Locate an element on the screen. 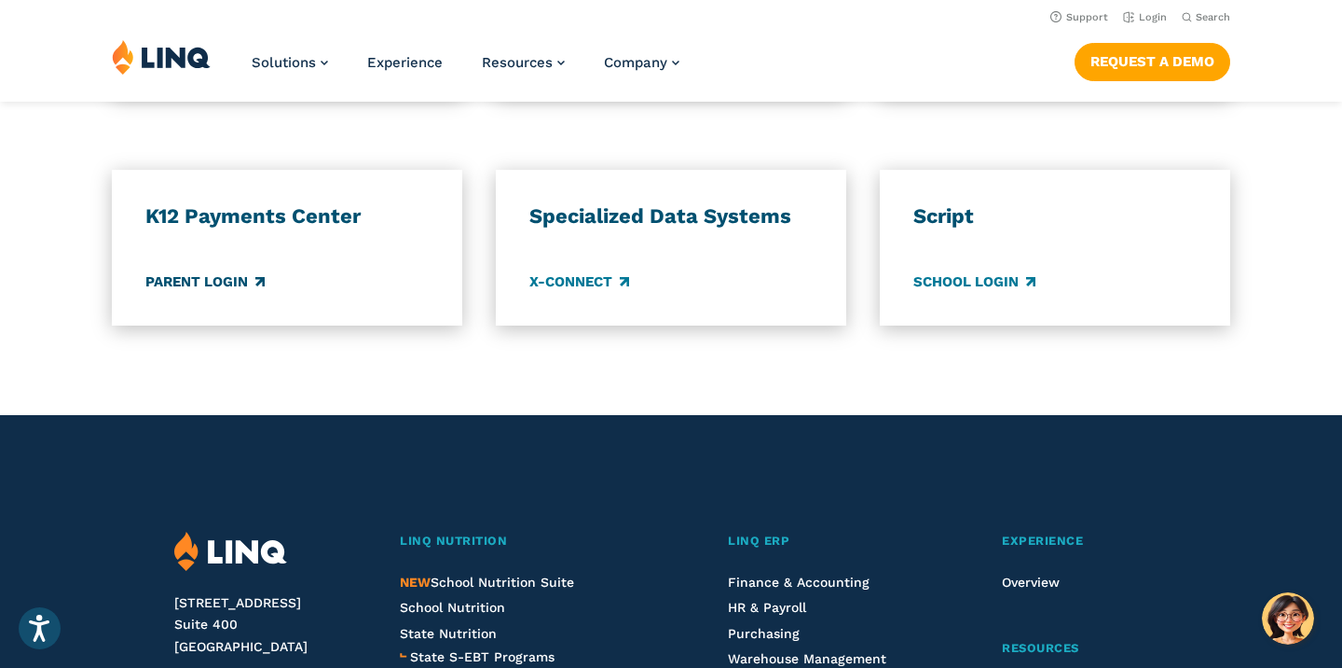 The height and width of the screenshot is (668, 1342). nav: Primary Navigation is located at coordinates (465, 70).